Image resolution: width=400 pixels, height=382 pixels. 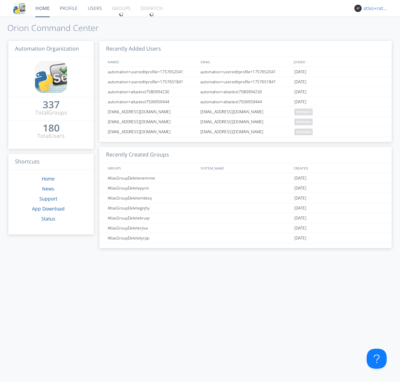 What do you see at coordinates (51, 128) in the screenshot?
I see `a: 180` at bounding box center [51, 128].